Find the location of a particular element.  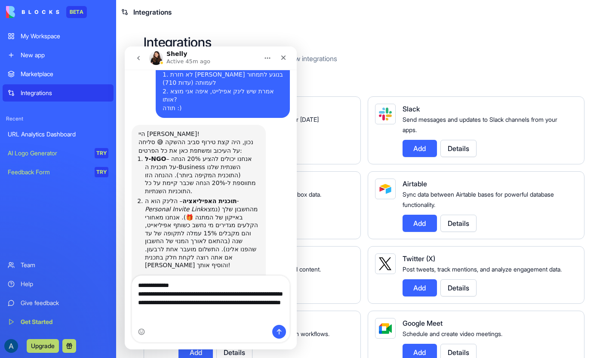

div: Asaf says… is located at coordinates (86, 44).